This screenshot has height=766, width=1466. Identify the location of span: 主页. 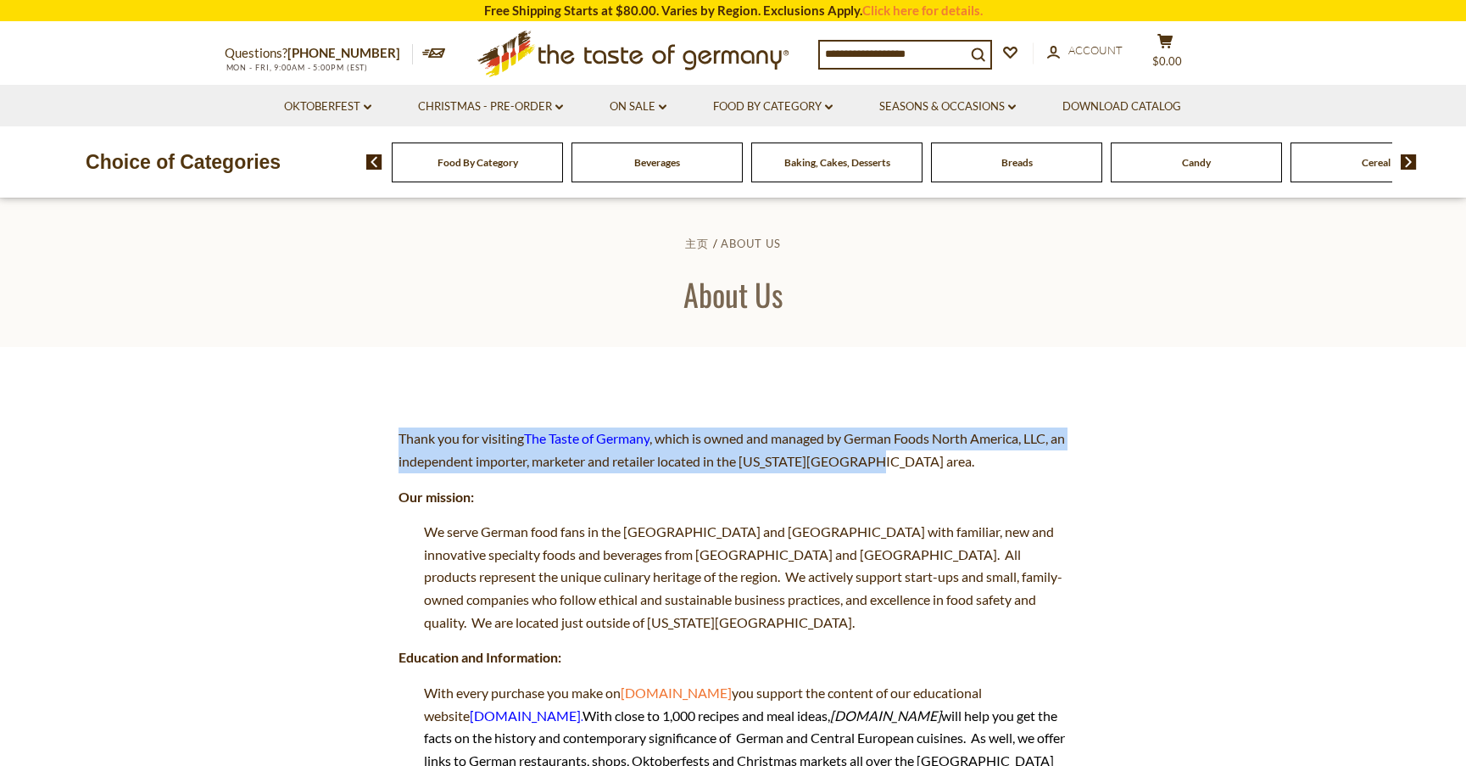
(697, 243).